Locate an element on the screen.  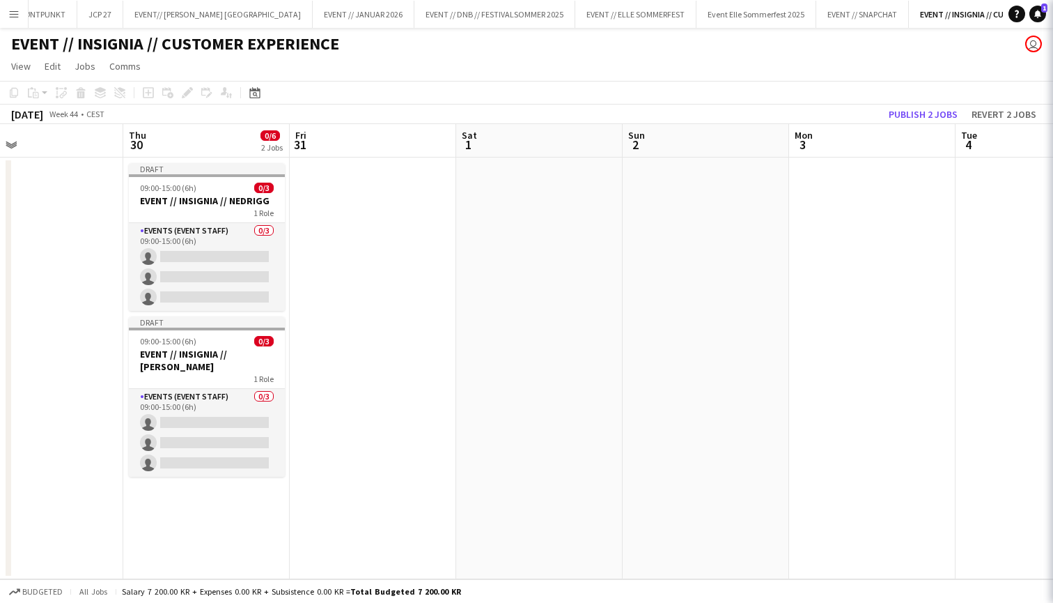
h3: EVENT // INSIGNIA // NEDRIGG is located at coordinates (207, 201).